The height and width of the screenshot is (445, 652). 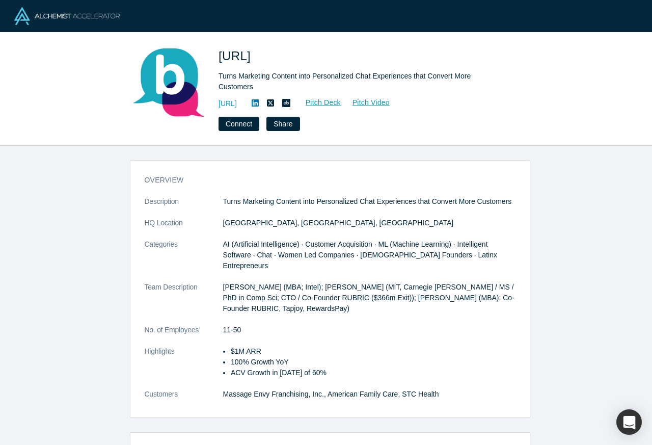 What do you see at coordinates (283, 124) in the screenshot?
I see `button: Share` at bounding box center [283, 124].